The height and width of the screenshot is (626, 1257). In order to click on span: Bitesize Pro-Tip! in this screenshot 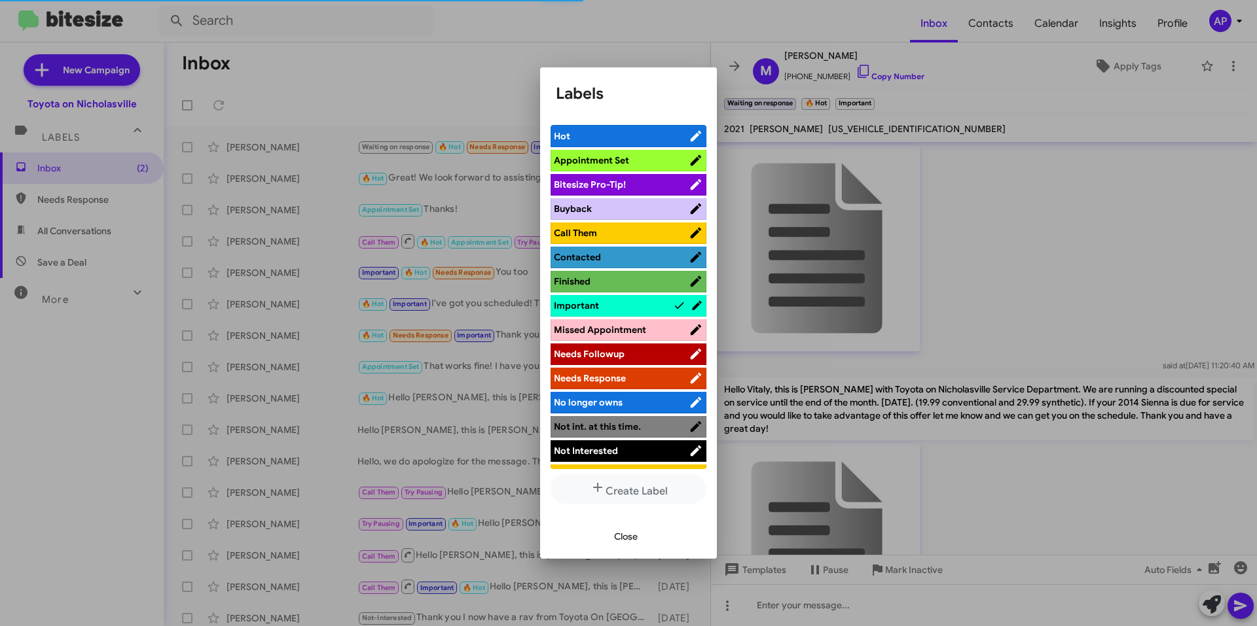, I will do `click(590, 185)`.